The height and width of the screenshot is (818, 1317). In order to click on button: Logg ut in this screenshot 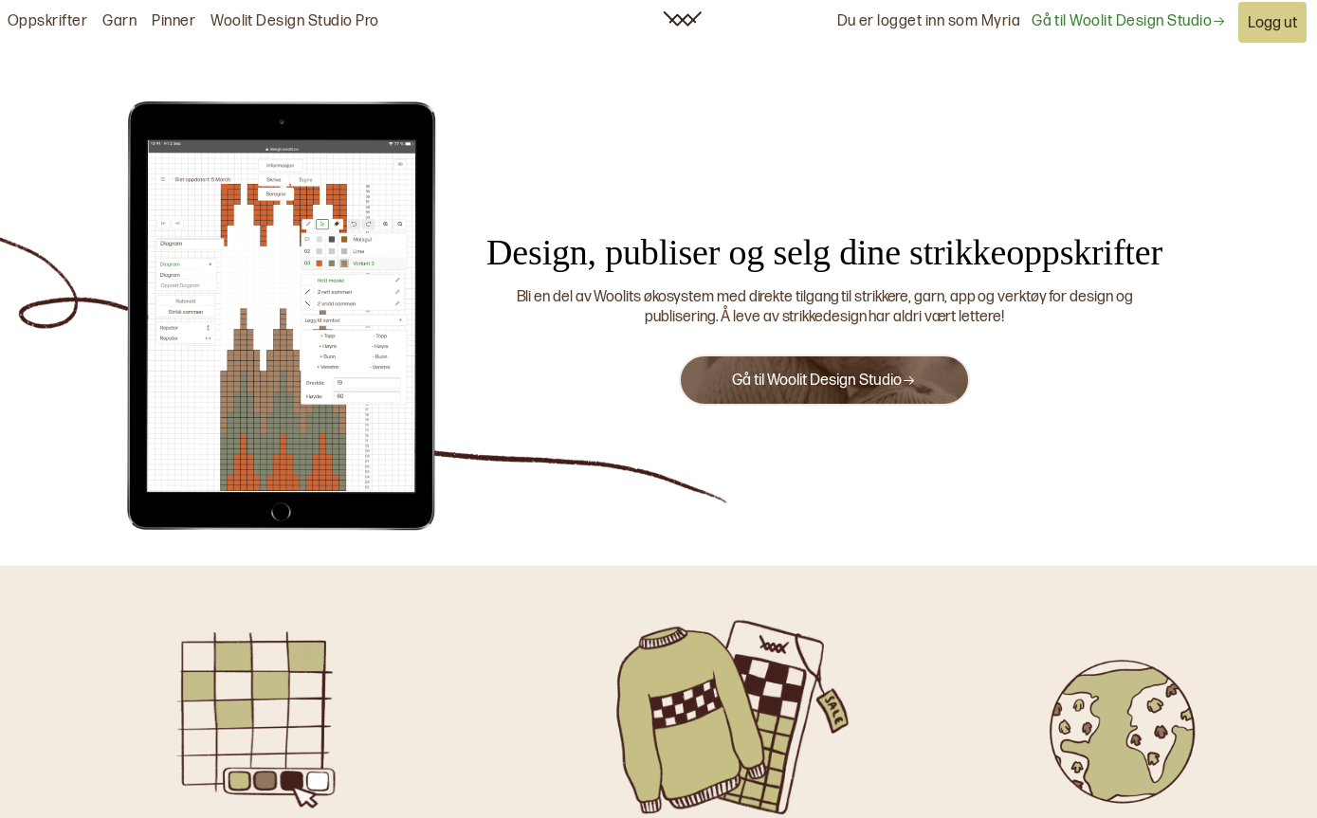, I will do `click(1272, 22)`.